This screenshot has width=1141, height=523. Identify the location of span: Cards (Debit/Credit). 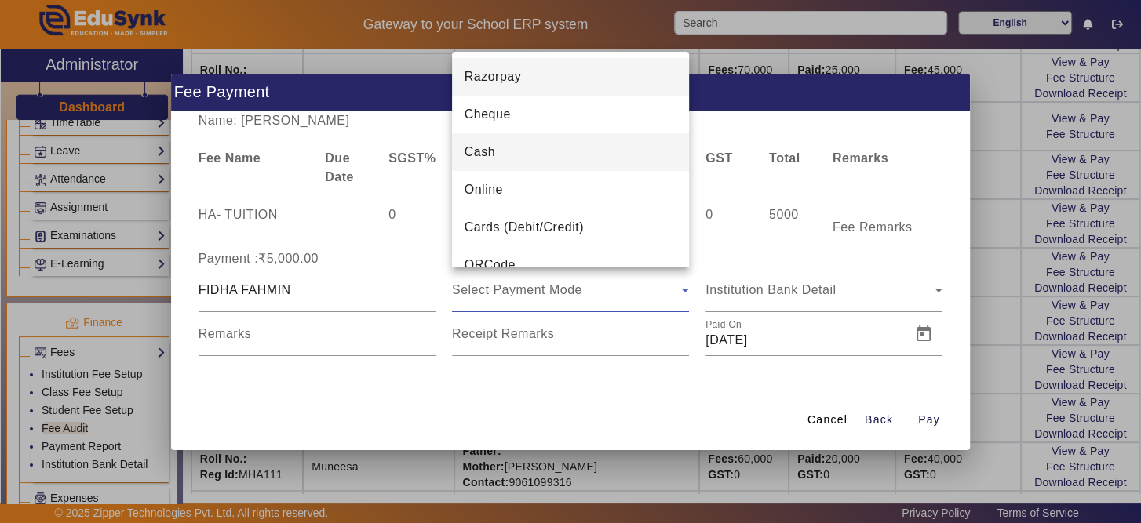
(524, 228).